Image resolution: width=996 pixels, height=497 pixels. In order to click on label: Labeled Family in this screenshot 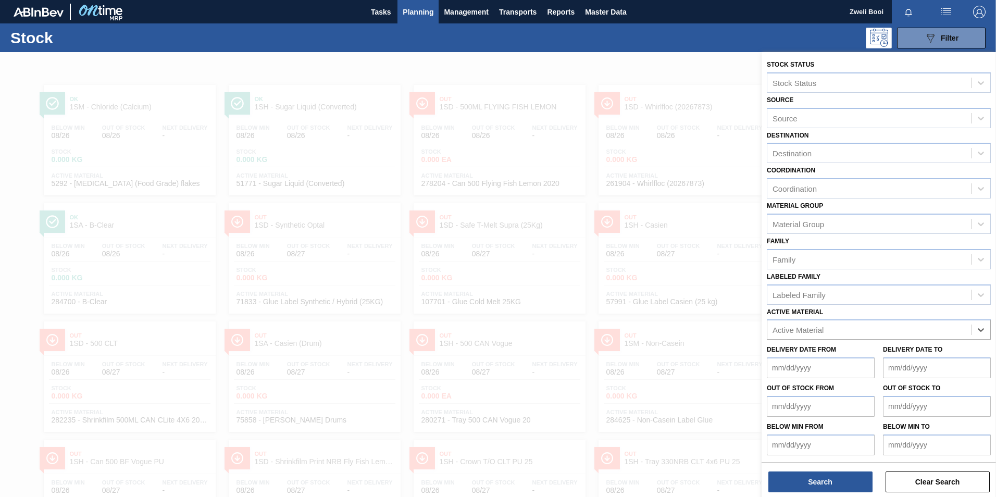, I will do `click(794, 277)`.